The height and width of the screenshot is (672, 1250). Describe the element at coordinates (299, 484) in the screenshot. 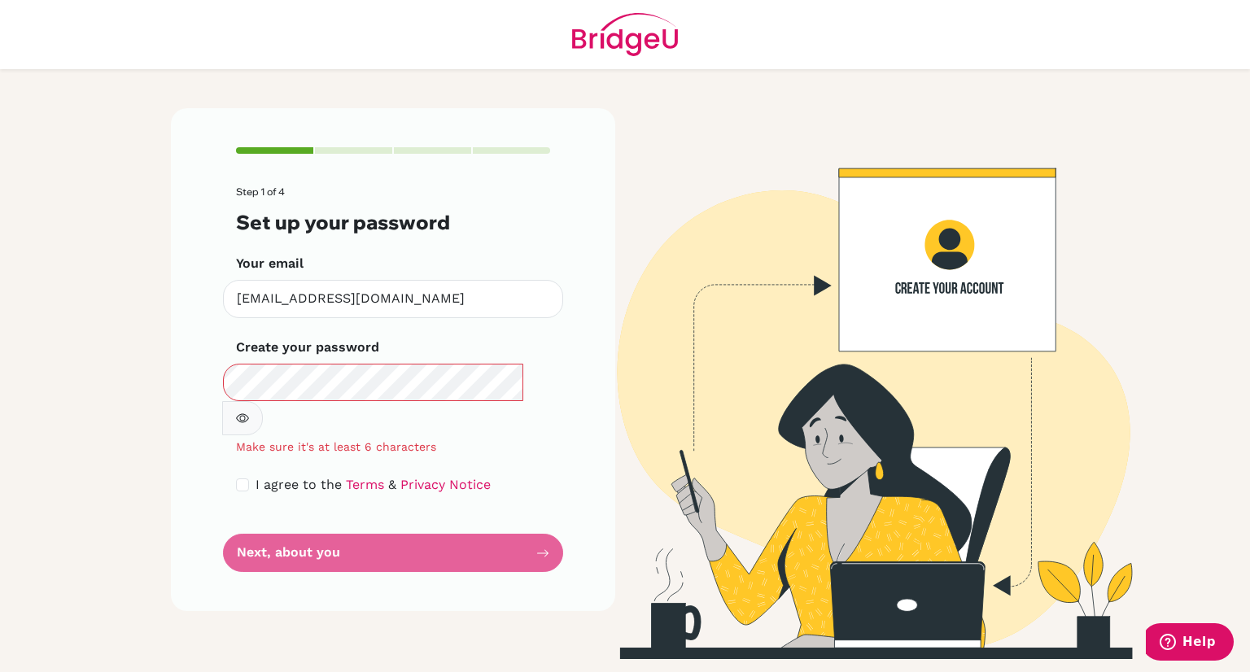

I see `span: I agree to the` at that location.